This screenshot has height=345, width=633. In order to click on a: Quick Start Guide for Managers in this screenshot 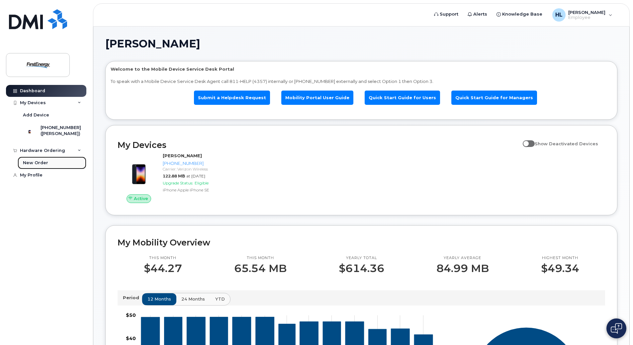, I will do `click(494, 98)`.